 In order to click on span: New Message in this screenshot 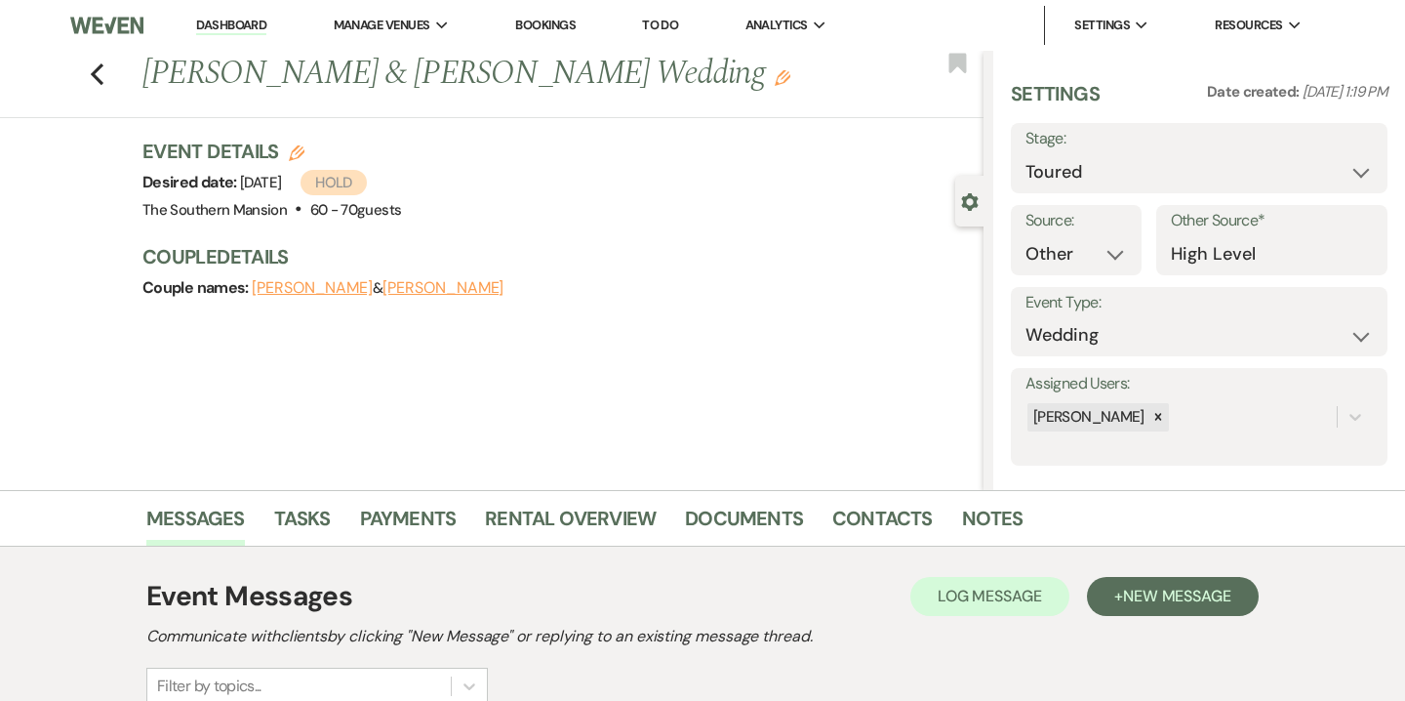, I will do `click(1177, 595)`.